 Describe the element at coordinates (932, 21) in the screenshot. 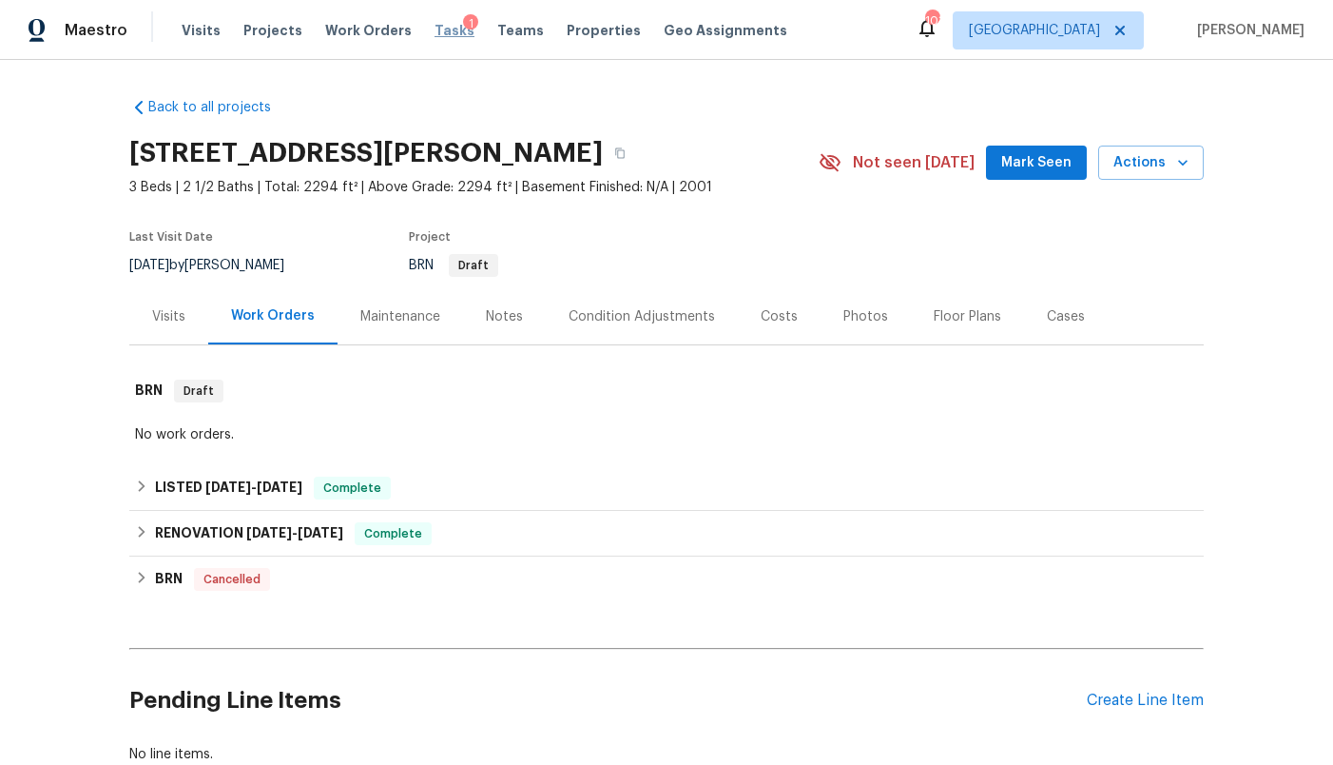

I see `div: 103` at that location.